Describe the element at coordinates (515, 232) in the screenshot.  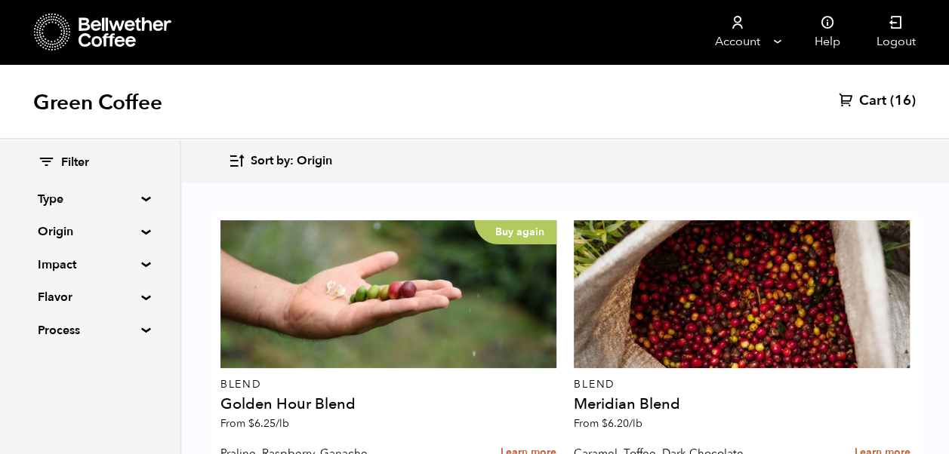
I see `p: Buy again` at that location.